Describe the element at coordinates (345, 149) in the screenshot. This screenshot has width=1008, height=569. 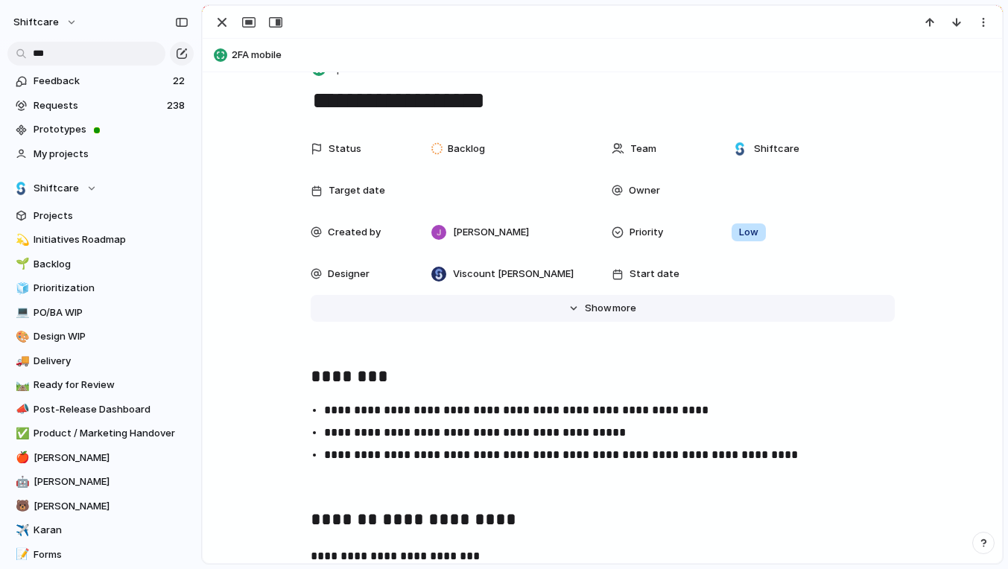
I see `span: Status` at that location.